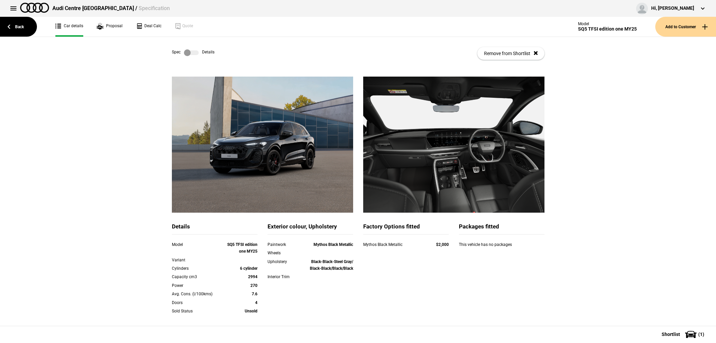  Describe the element at coordinates (197, 260) in the screenshot. I see `div: Variant` at that location.